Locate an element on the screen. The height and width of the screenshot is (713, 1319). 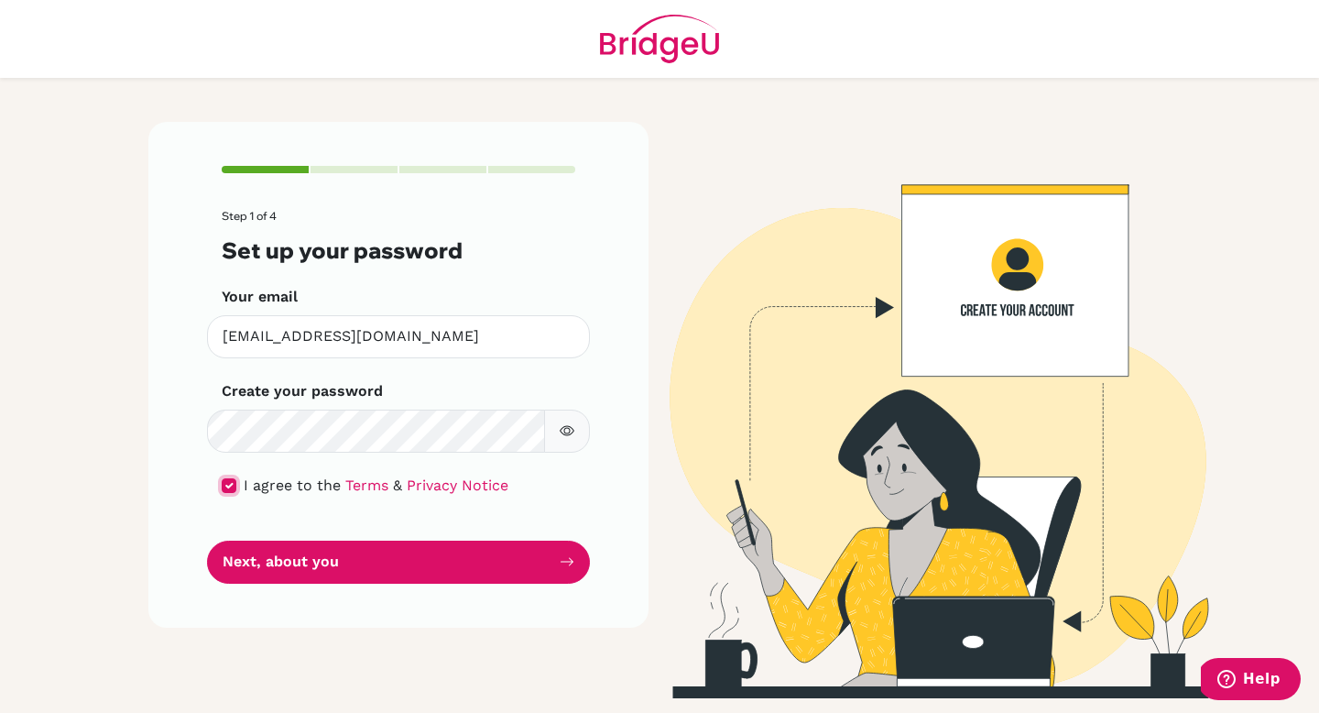
a: Terms is located at coordinates (366, 485).